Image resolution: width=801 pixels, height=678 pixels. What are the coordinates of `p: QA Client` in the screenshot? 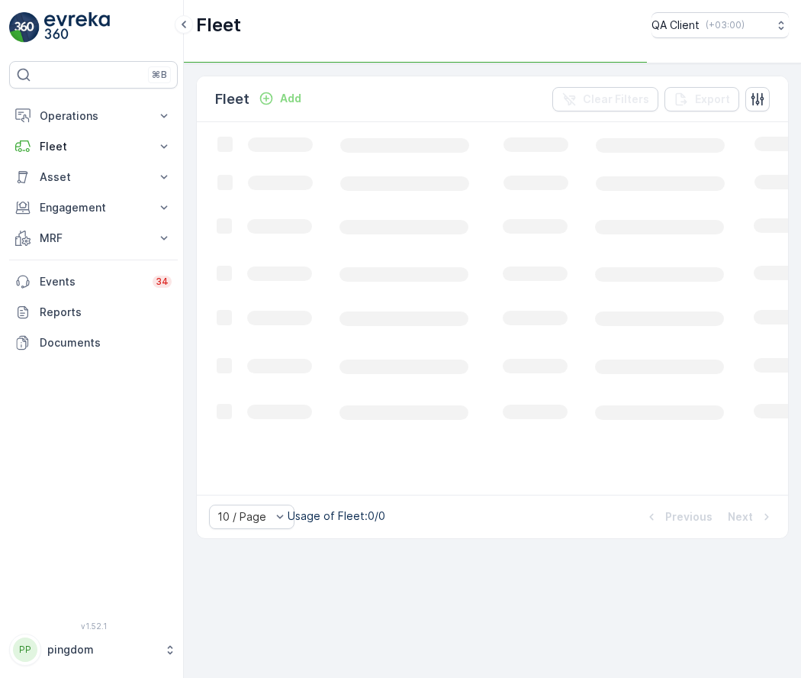 It's located at (675, 25).